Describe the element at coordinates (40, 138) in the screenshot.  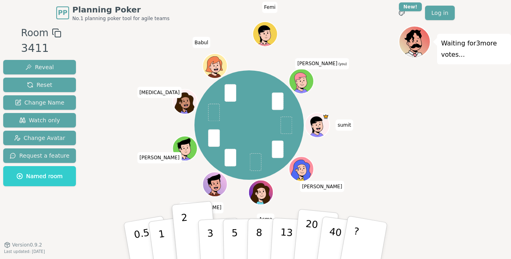
I see `span: Change Avatar` at that location.